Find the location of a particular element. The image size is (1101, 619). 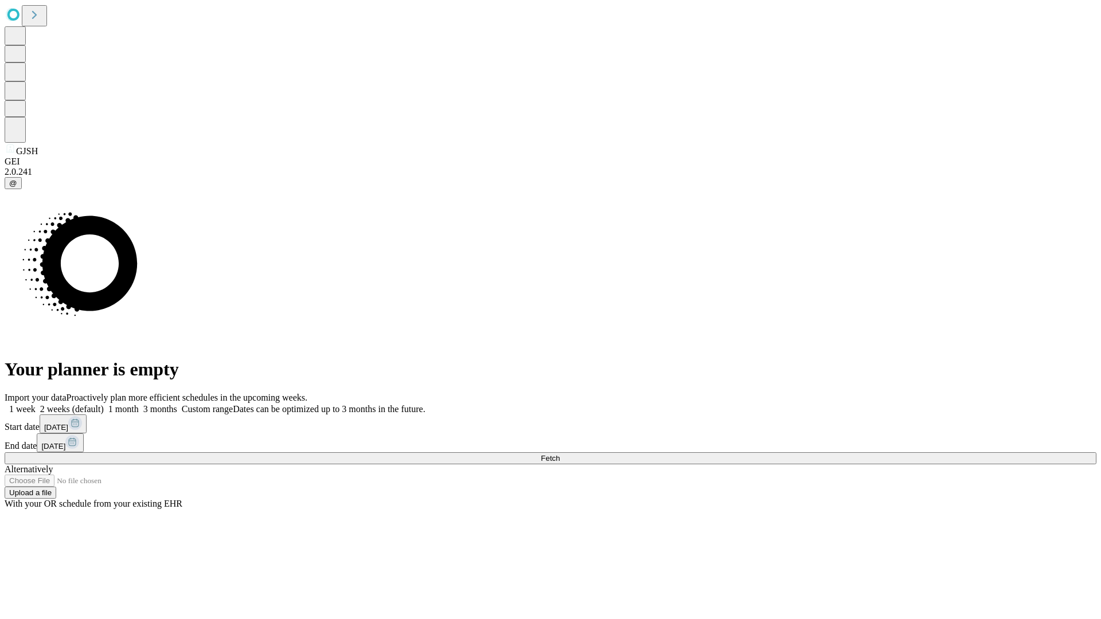

span: Custom range is located at coordinates (207, 409).